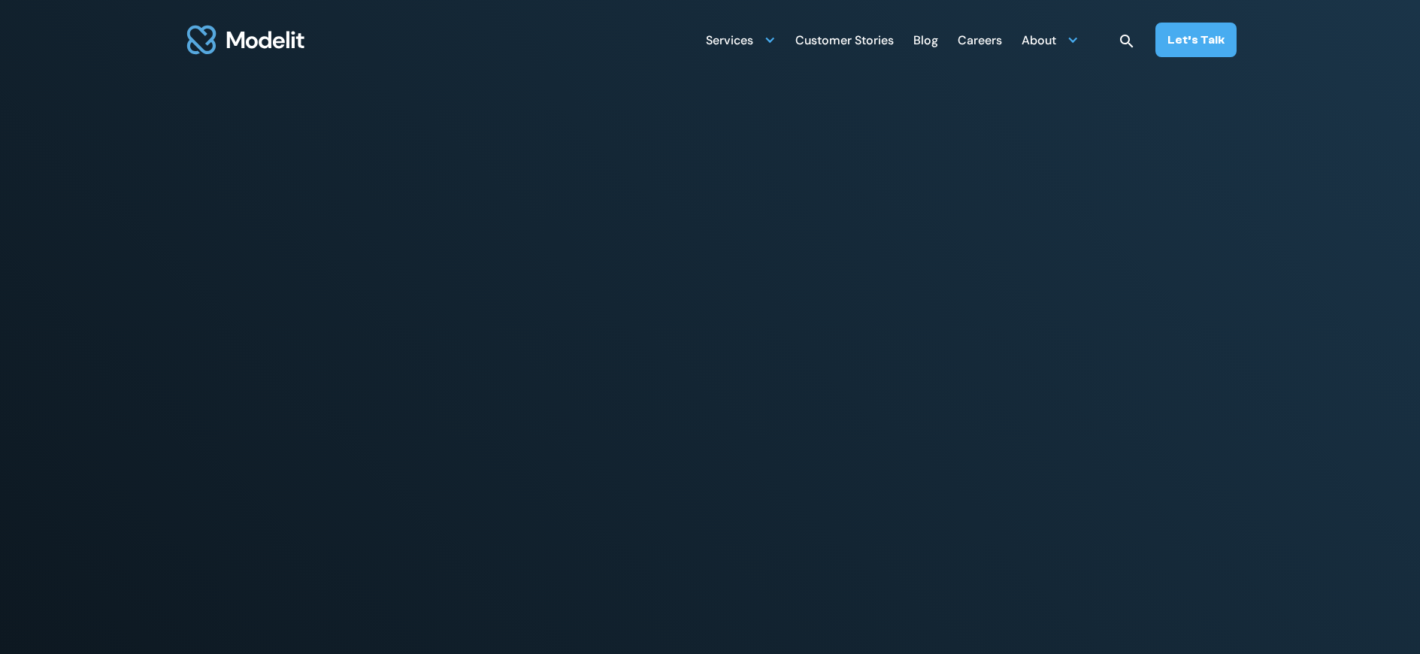 This screenshot has height=654, width=1420. What do you see at coordinates (729, 41) in the screenshot?
I see `div: Services` at bounding box center [729, 41].